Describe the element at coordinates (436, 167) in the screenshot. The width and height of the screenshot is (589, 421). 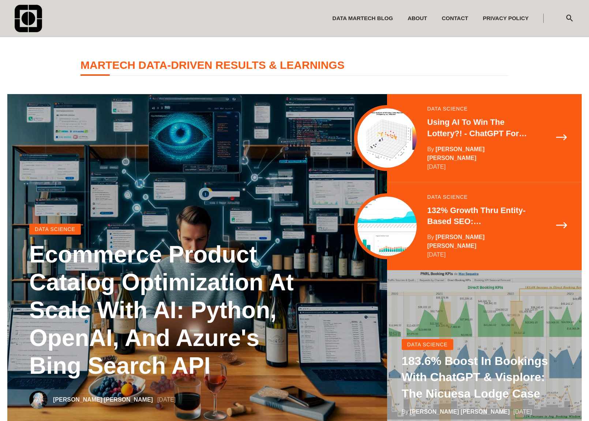
I see `time: August 29 2024` at that location.